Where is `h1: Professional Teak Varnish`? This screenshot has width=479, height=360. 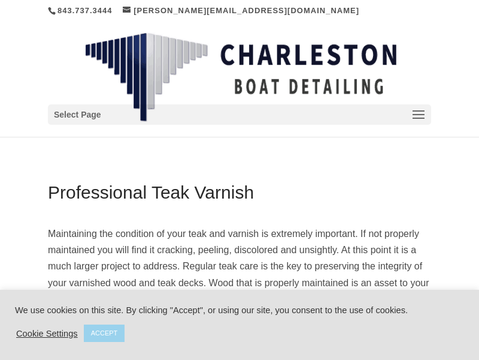
h1: Professional Teak Varnish is located at coordinates (240, 195).